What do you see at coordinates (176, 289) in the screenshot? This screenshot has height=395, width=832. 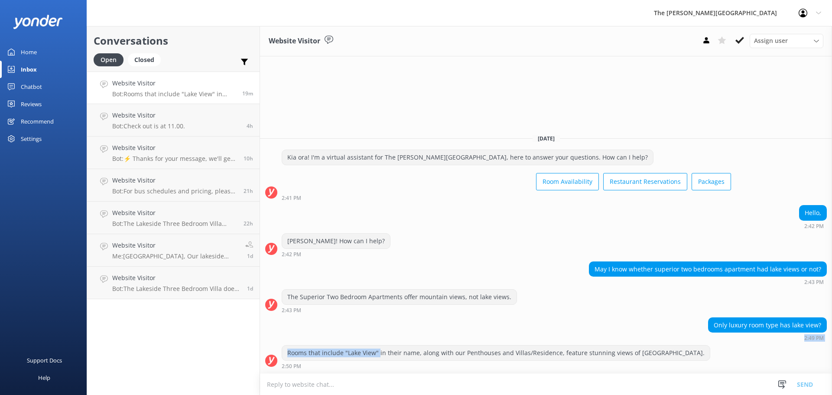 I see `p: Bot: The Lakeside Three Bedroom Villa does not include a washer and dryer among its listed amenit...` at bounding box center [176, 289].